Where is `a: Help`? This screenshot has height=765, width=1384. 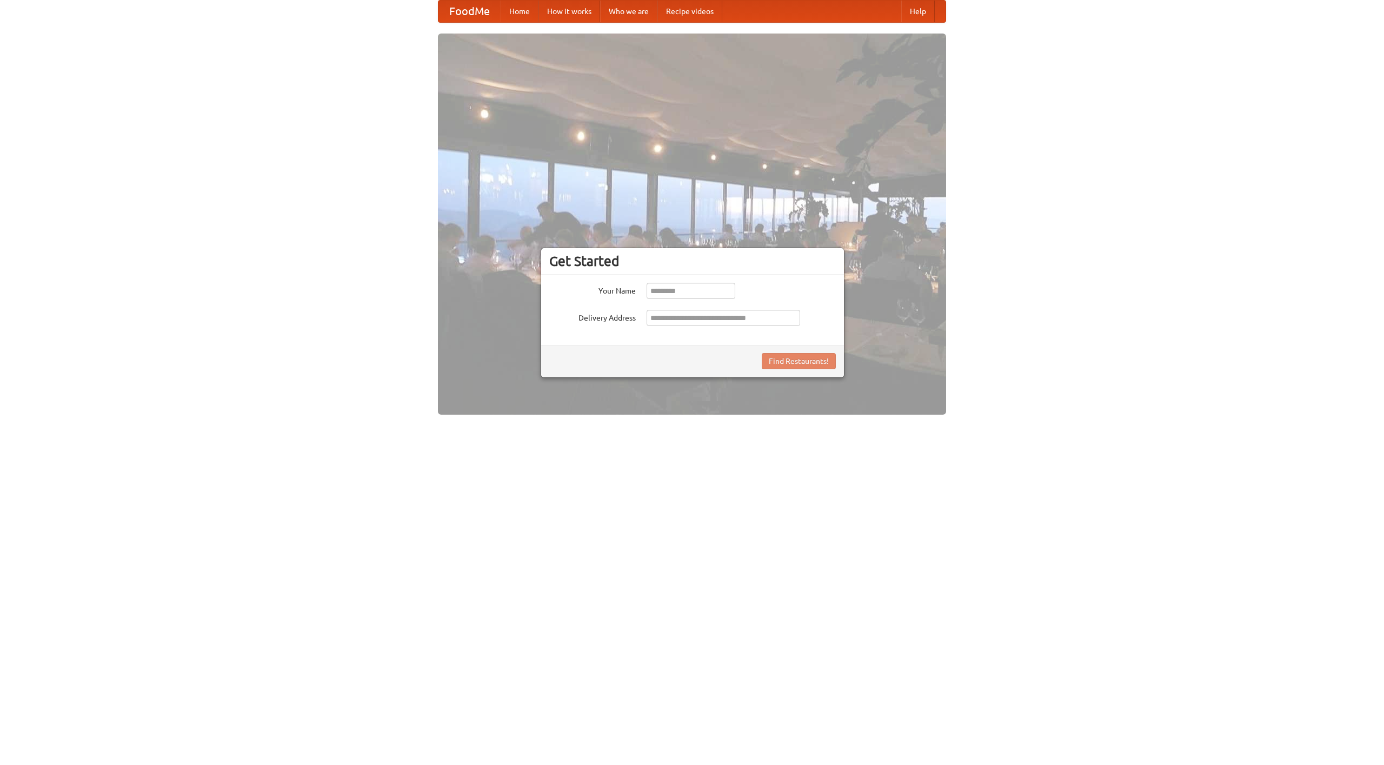
a: Help is located at coordinates (918, 11).